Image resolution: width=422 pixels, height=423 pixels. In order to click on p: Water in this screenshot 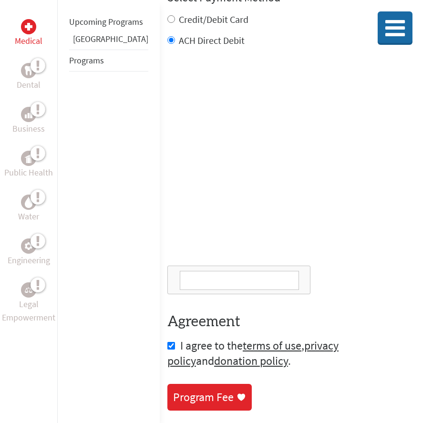, I will do `click(29, 217)`.